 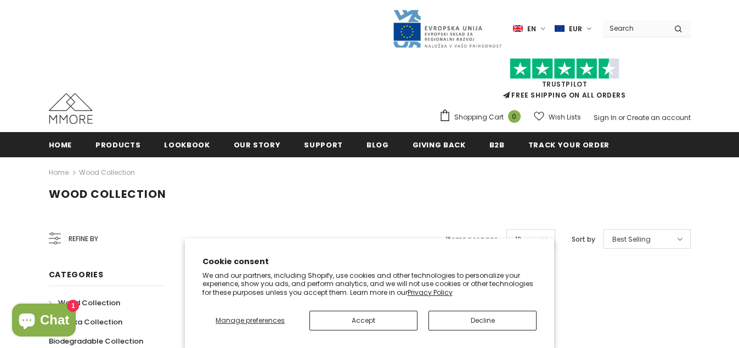 I want to click on a: Giving back, so click(x=439, y=144).